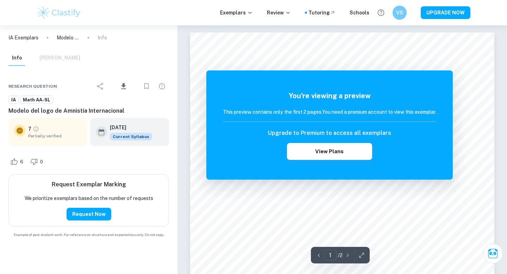 The height and width of the screenshot is (274, 507). What do you see at coordinates (360, 13) in the screenshot?
I see `a: Schools` at bounding box center [360, 13].